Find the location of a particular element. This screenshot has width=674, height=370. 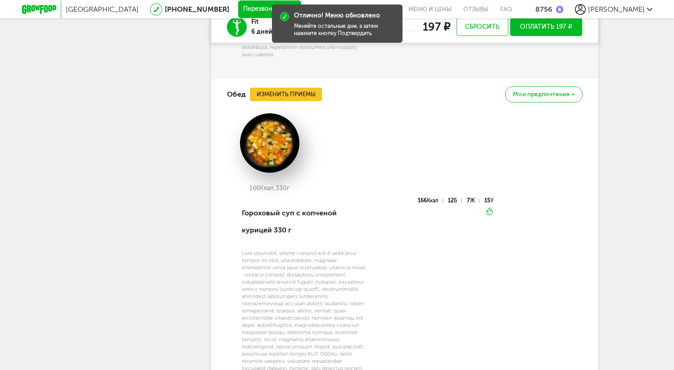

span: Б is located at coordinates (455, 201).